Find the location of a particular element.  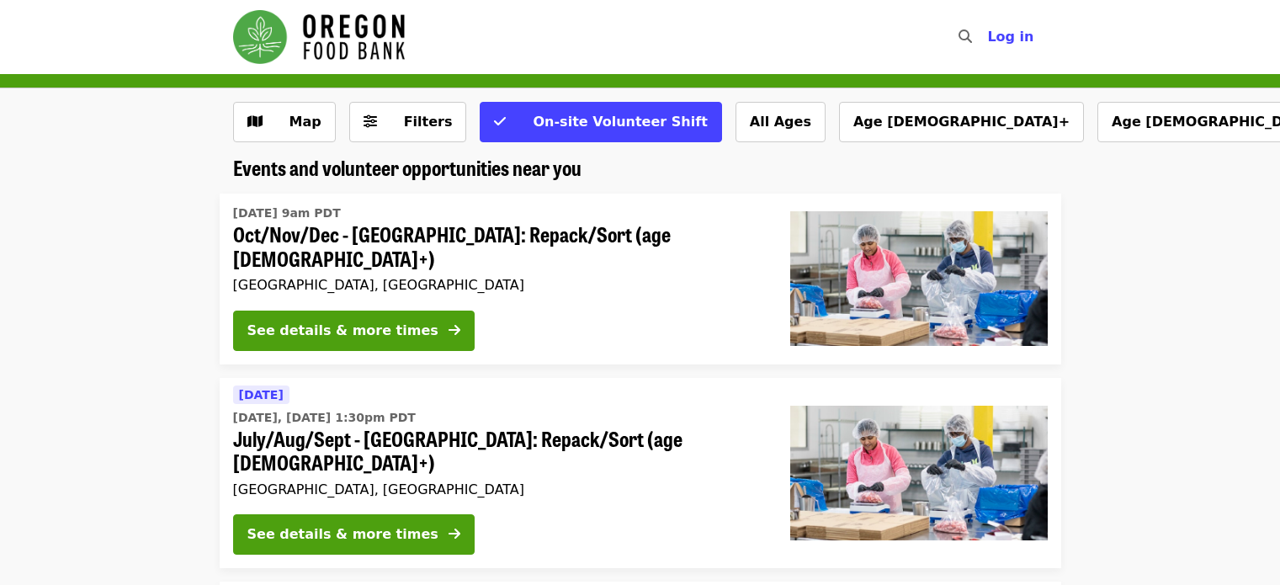

button: All Ages is located at coordinates (780, 122).